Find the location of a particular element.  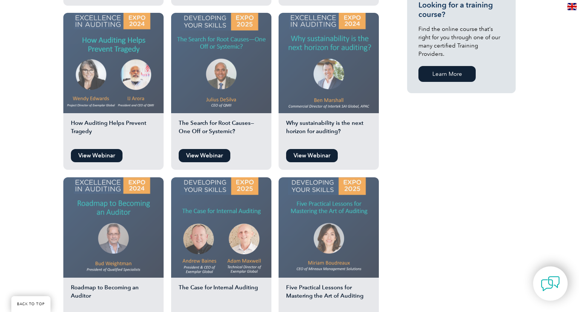

a: The Case for Internal Auditing is located at coordinates (221, 243).